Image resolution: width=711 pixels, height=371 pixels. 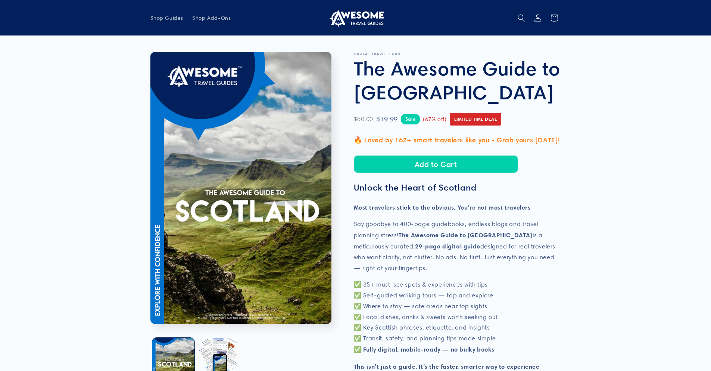 I want to click on span: Shop Guides, so click(x=167, y=18).